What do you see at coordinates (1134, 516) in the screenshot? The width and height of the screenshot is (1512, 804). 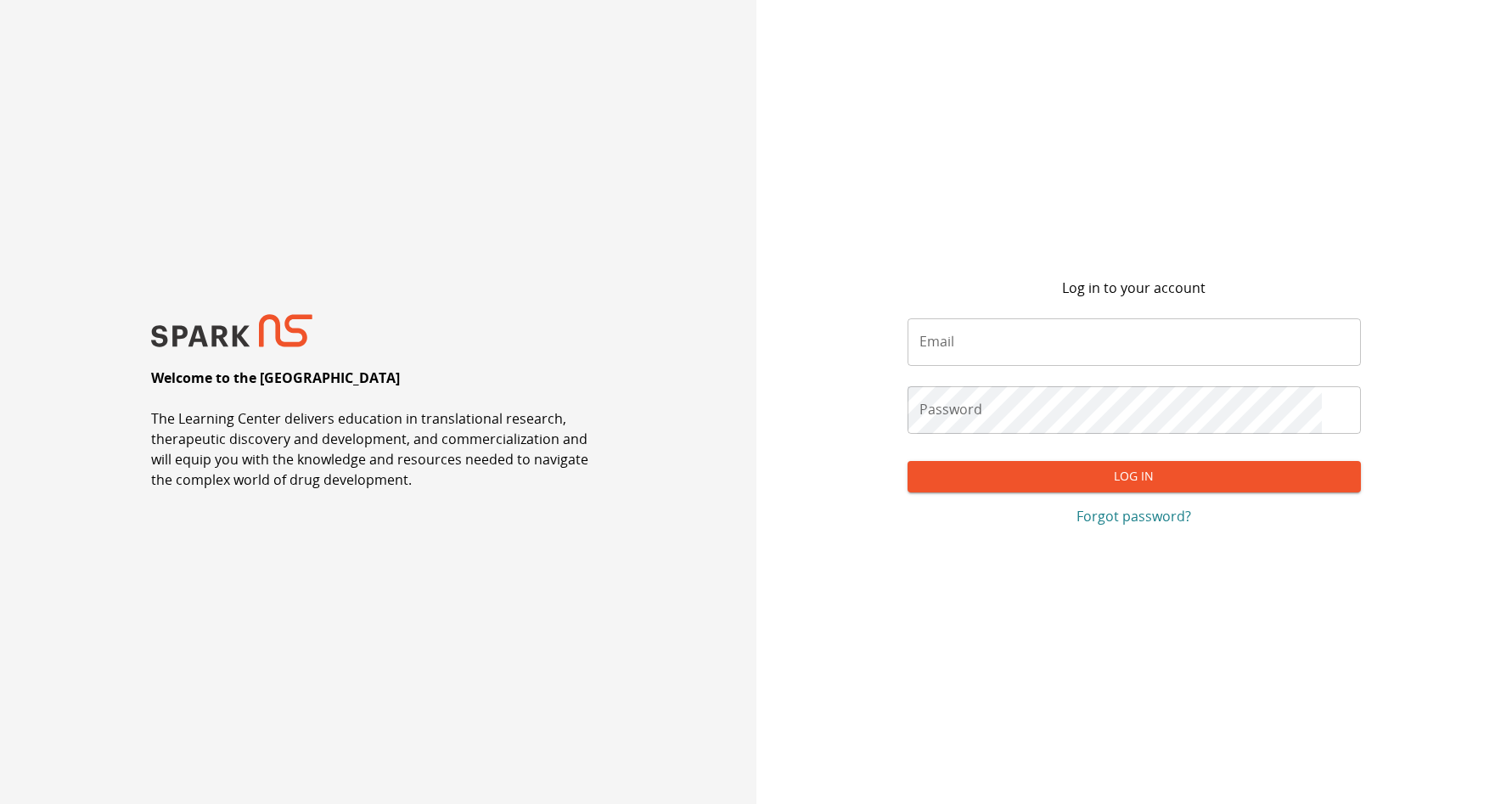 I see `a: Forgot password?` at bounding box center [1134, 516].